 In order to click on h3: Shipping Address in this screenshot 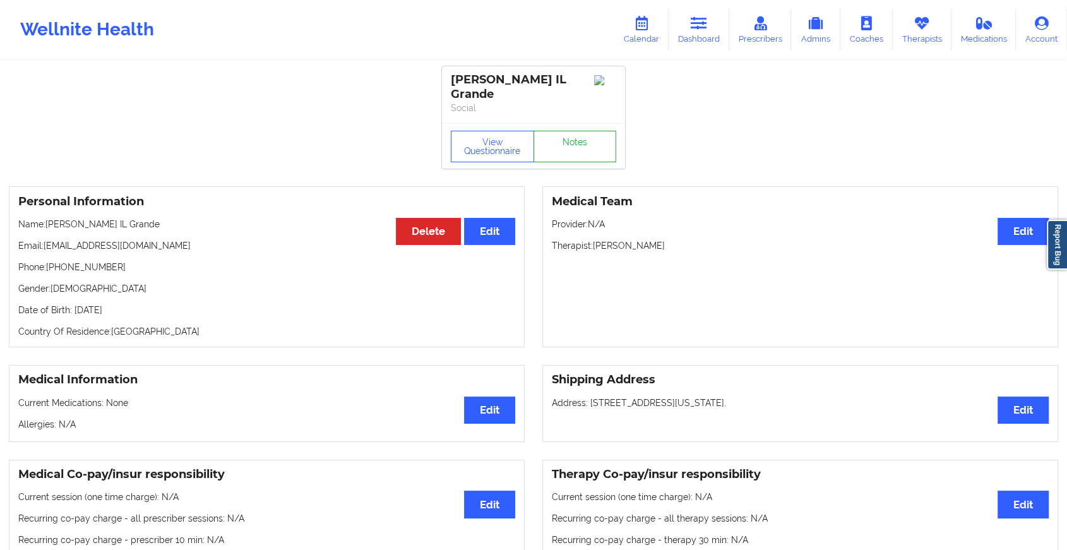, I will do `click(800, 379)`.